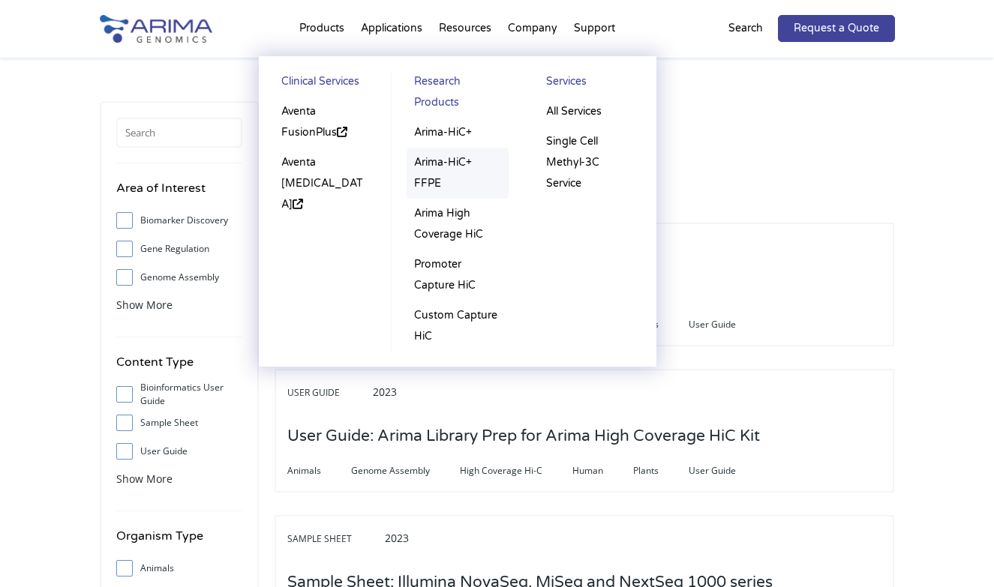 The width and height of the screenshot is (994, 587). I want to click on a: Services, so click(590, 84).